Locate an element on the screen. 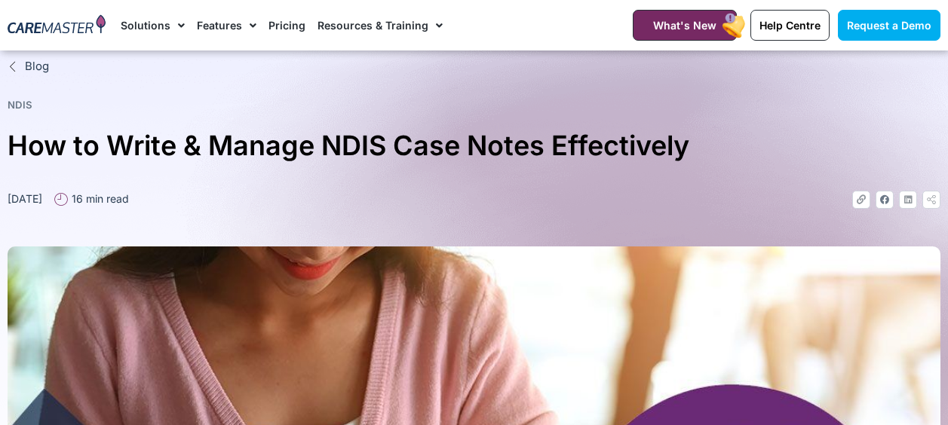 Image resolution: width=948 pixels, height=425 pixels. a: Request a Demo is located at coordinates (889, 25).